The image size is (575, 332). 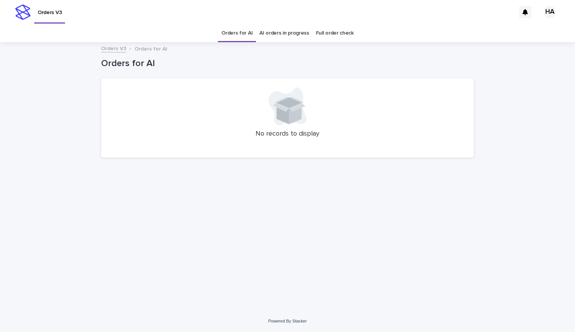 I want to click on a: Orders V3, so click(x=114, y=48).